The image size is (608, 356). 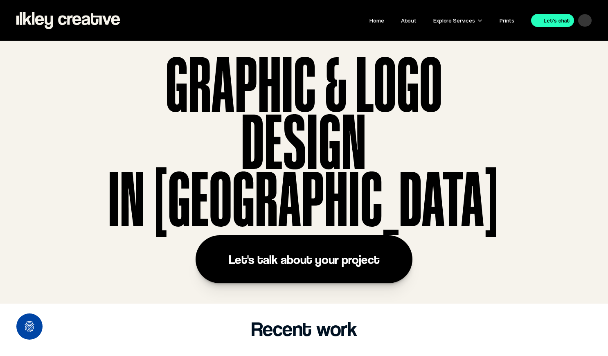 What do you see at coordinates (507, 20) in the screenshot?
I see `a: Prints` at bounding box center [507, 20].